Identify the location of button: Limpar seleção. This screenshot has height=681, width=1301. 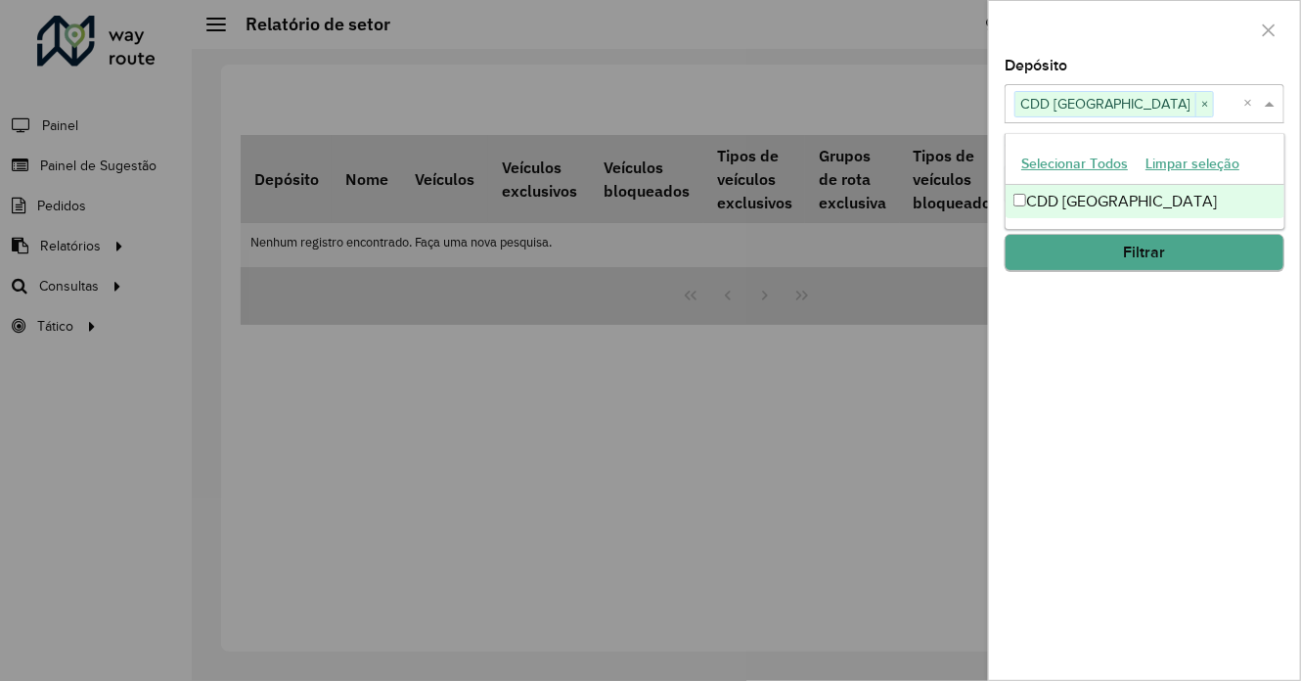
(1193, 163).